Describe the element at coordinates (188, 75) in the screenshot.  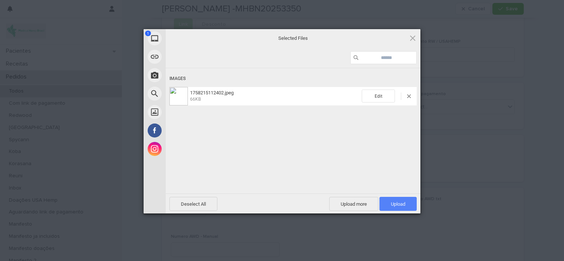
I see `div: Take Photo` at that location.